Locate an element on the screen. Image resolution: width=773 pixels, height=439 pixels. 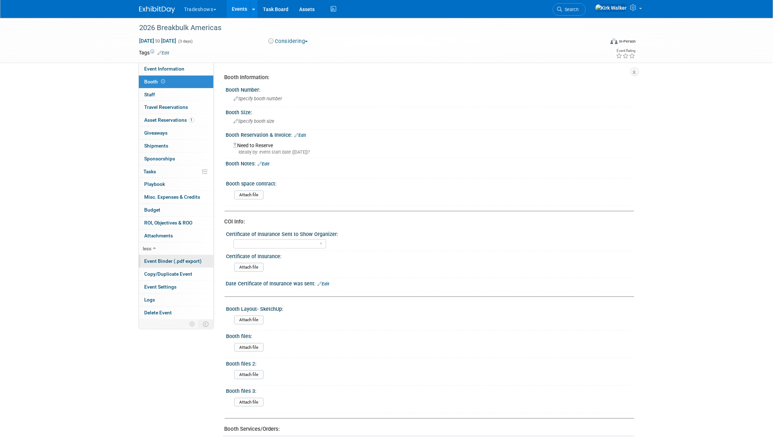
div: Booth Notes: is located at coordinates (430, 163).